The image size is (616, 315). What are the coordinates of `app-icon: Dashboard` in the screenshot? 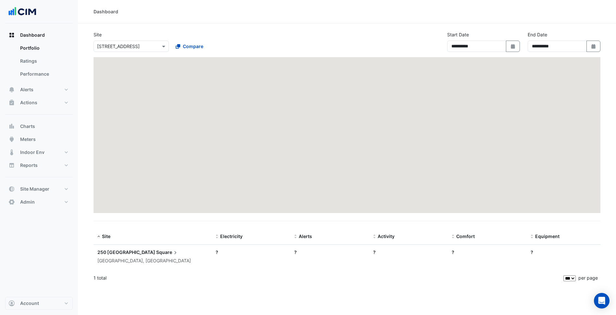 It's located at (12, 35).